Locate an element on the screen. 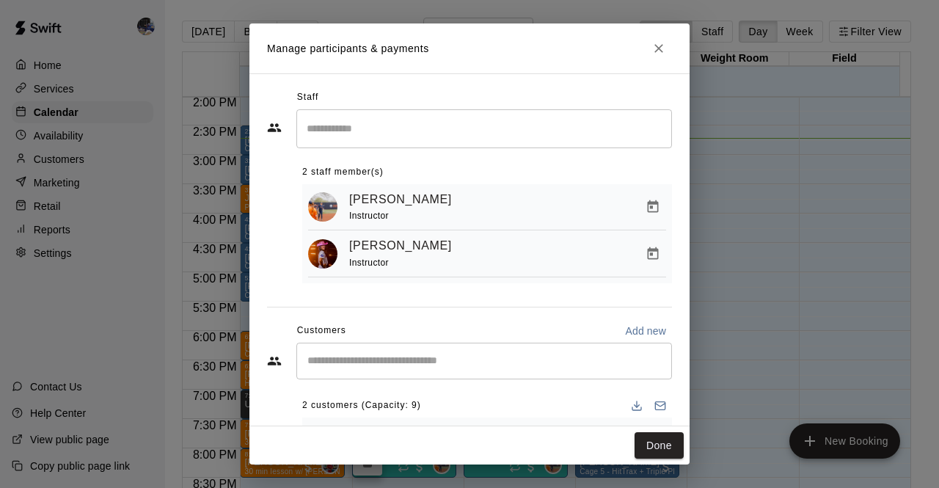  div: Start typing to search customers... is located at coordinates (484, 361).